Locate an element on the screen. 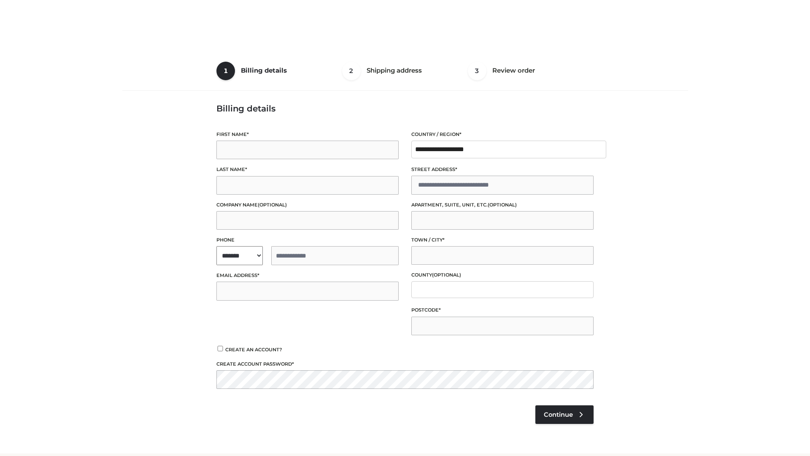  label: First name is located at coordinates (308, 134).